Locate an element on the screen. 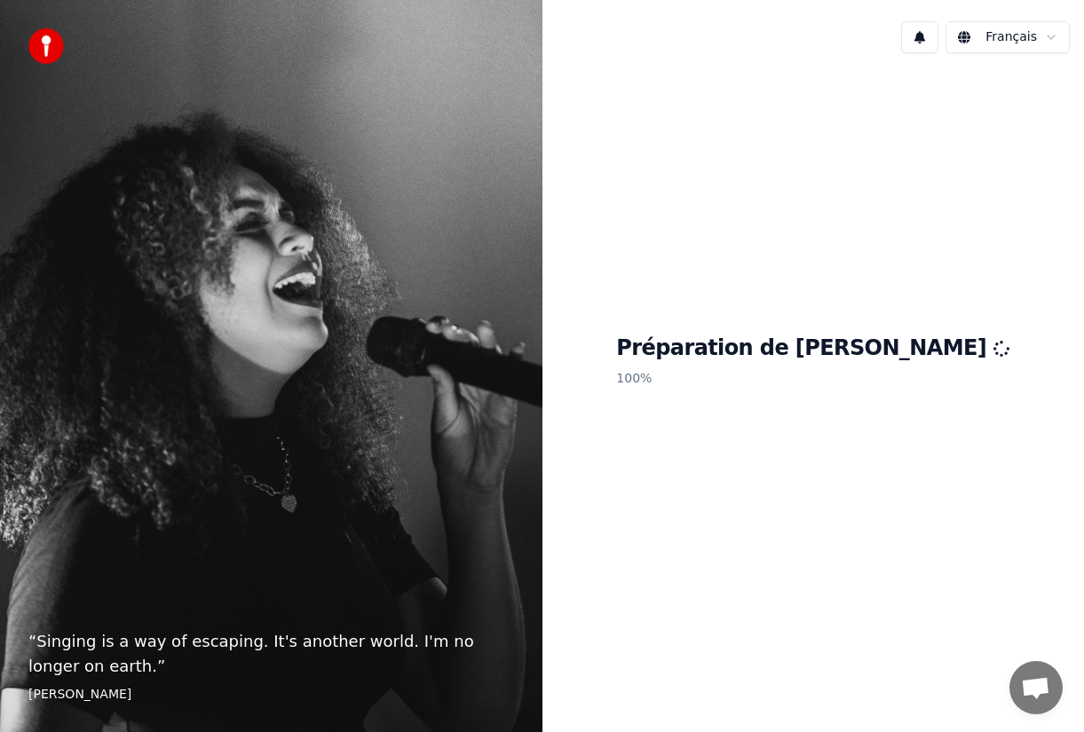 Image resolution: width=1084 pixels, height=732 pixels. p: 100 % is located at coordinates (812, 379).